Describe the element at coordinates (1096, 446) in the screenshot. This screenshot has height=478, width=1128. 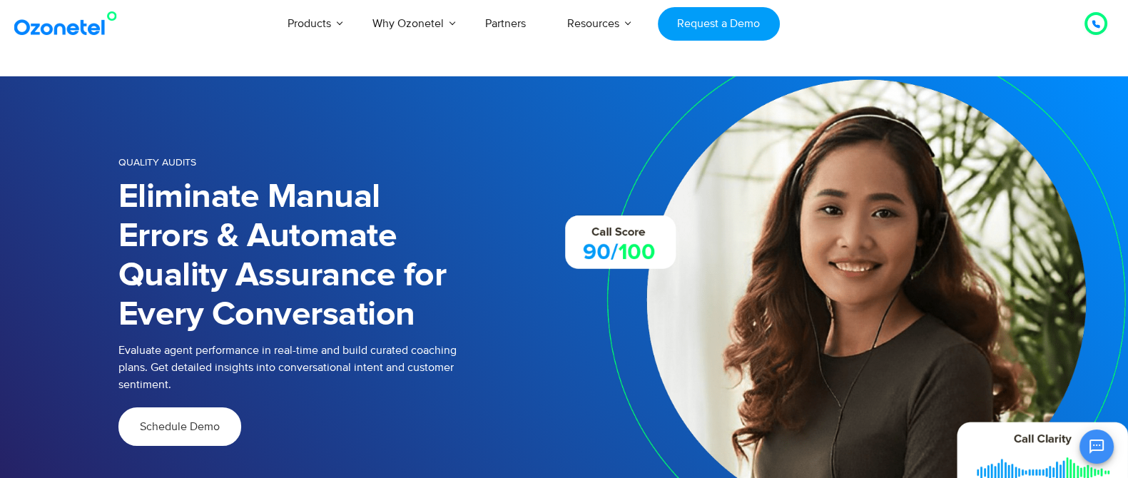
I see `button: Open chat` at that location.